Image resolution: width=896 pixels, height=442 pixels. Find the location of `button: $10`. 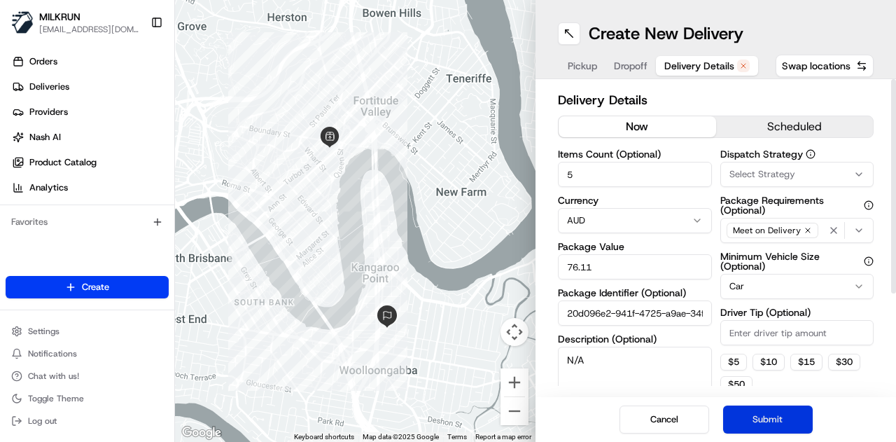

button: $10 is located at coordinates (768, 362).